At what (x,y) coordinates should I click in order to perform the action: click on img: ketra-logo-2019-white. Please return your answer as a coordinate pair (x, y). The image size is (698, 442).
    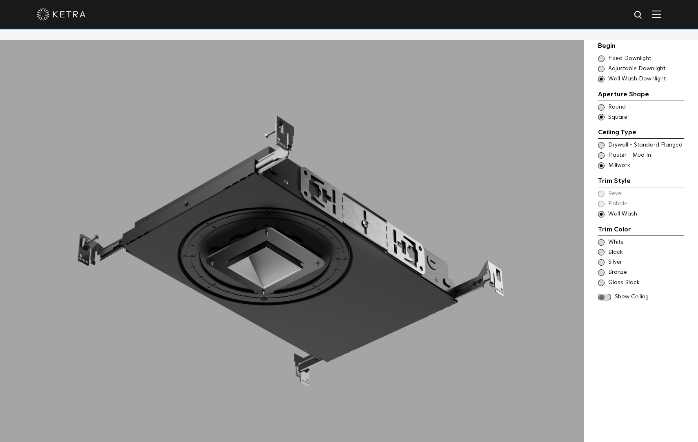
    Looking at the image, I should click on (61, 14).